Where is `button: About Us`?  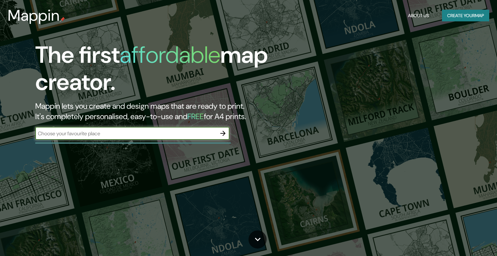 button: About Us is located at coordinates (418, 16).